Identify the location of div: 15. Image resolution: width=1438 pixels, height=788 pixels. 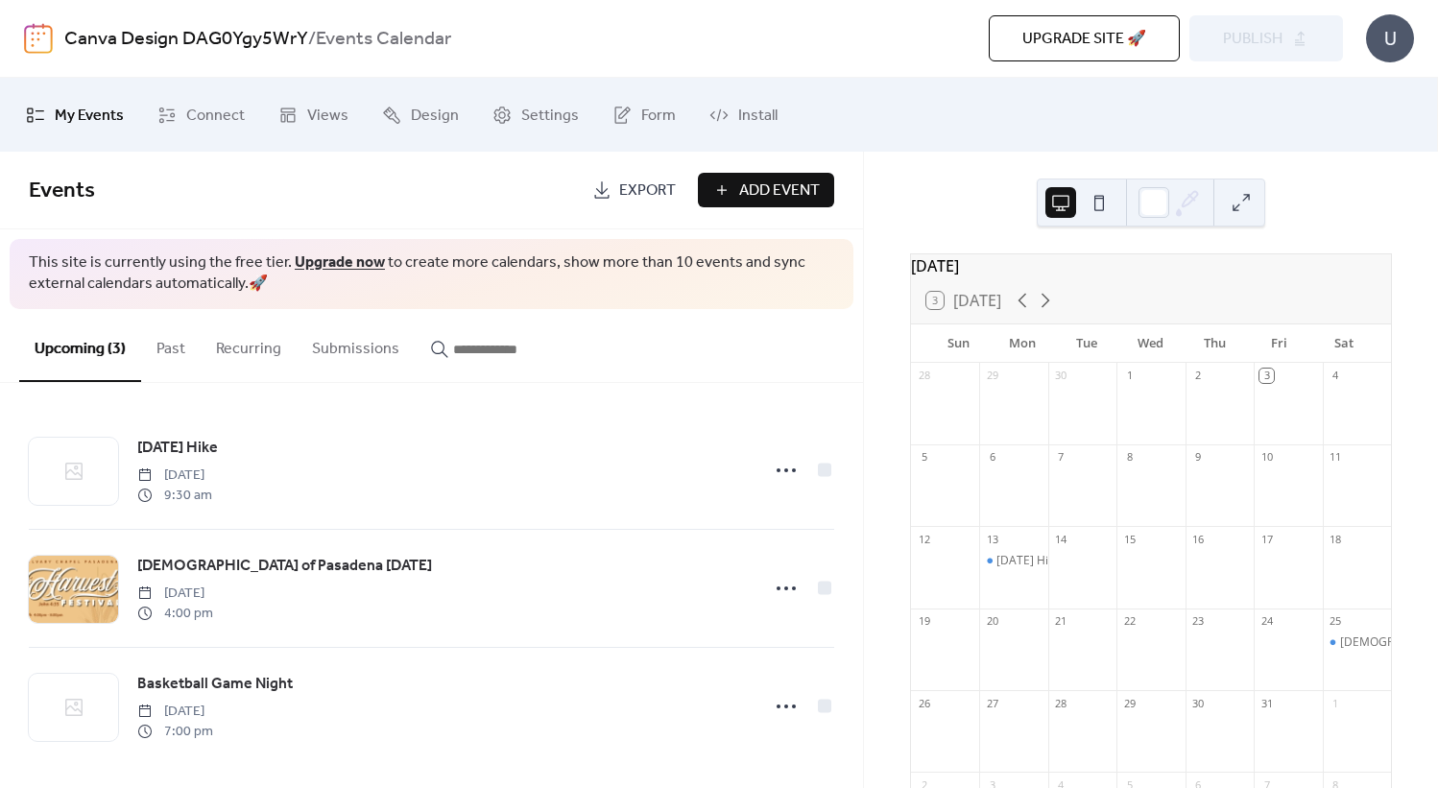
(1129, 539).